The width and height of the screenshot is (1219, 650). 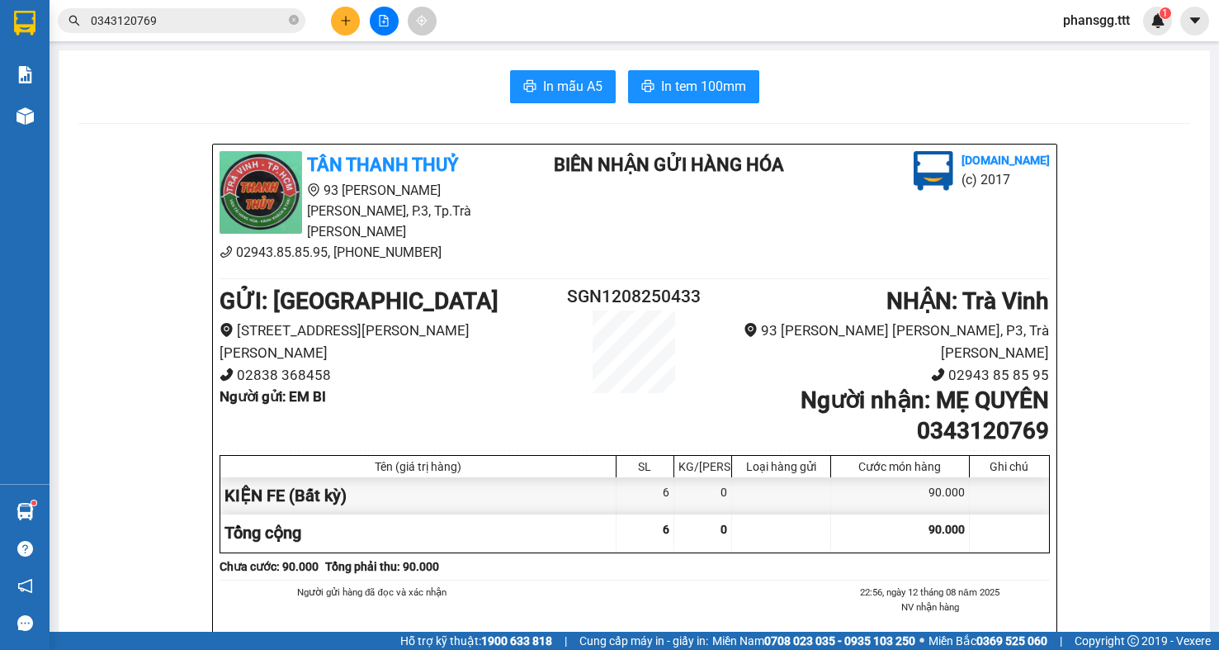 What do you see at coordinates (901, 495) in the screenshot?
I see `div: 90.000` at bounding box center [901, 495].